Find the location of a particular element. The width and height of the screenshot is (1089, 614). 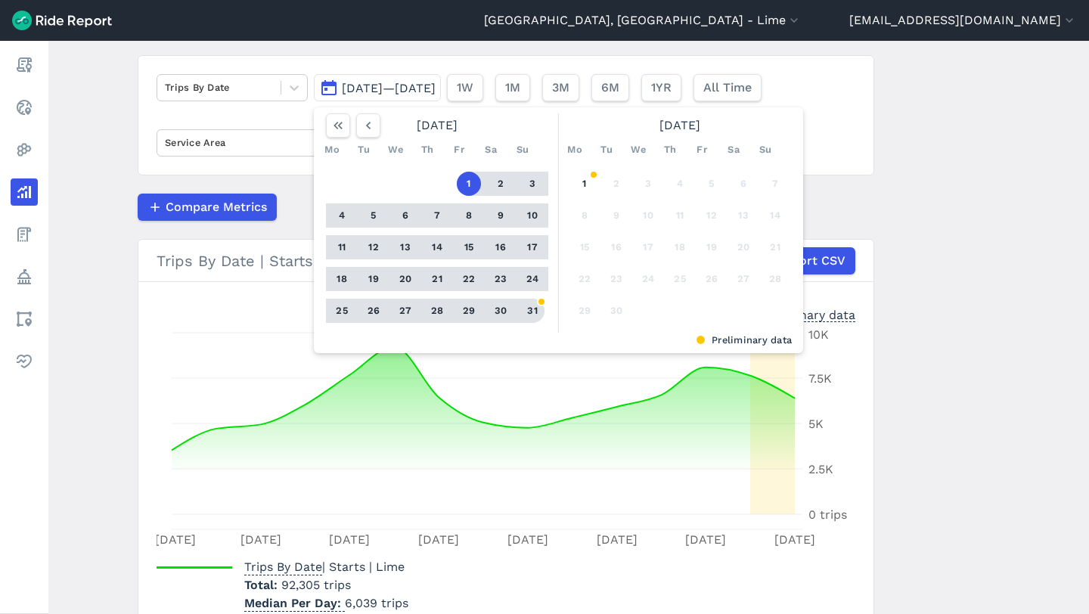

span: Trips By Date is located at coordinates (283, 565).